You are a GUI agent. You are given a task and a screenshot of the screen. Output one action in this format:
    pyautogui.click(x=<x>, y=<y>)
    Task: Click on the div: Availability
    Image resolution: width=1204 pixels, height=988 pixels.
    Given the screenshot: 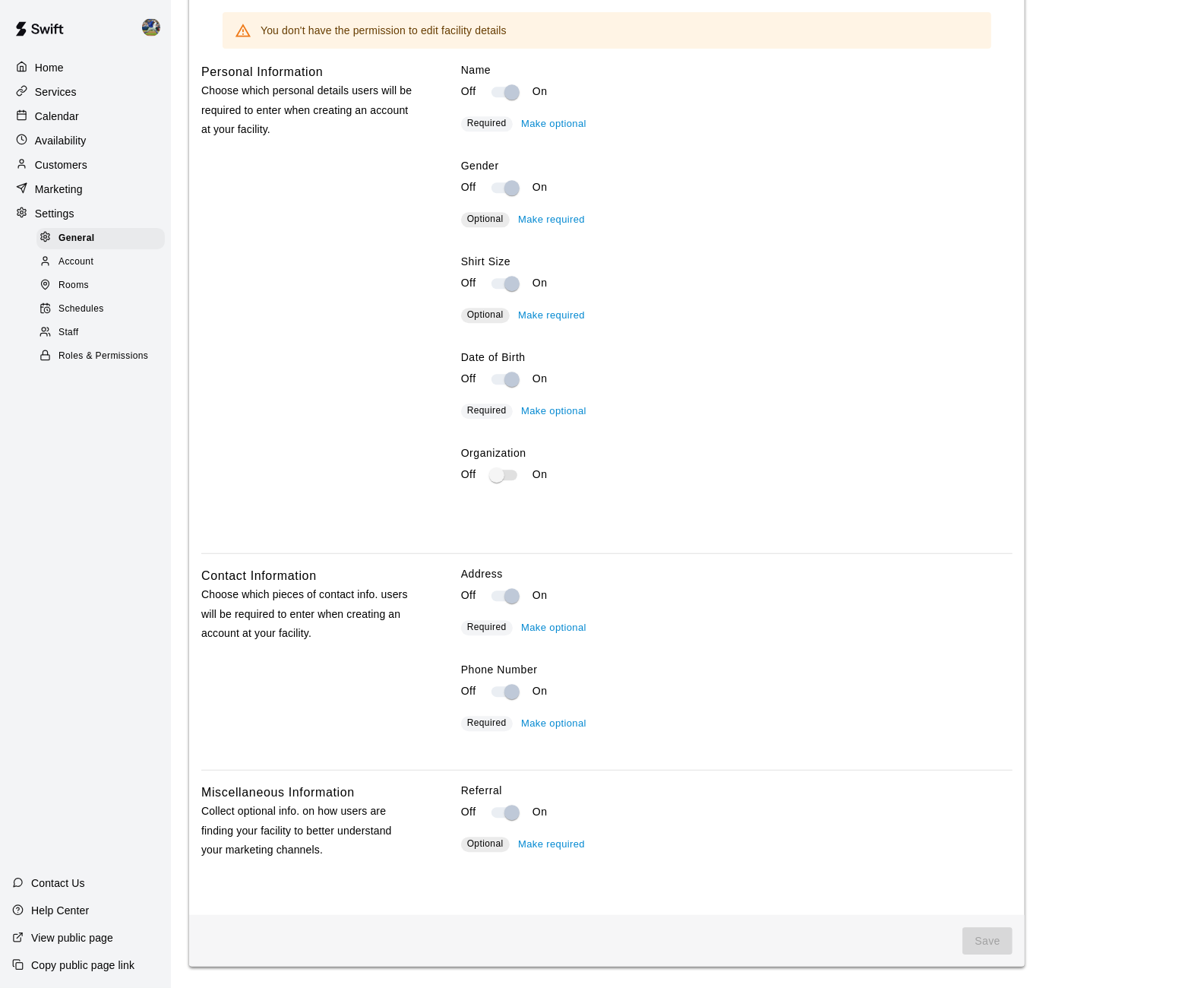 What is the action you would take?
    pyautogui.click(x=85, y=140)
    